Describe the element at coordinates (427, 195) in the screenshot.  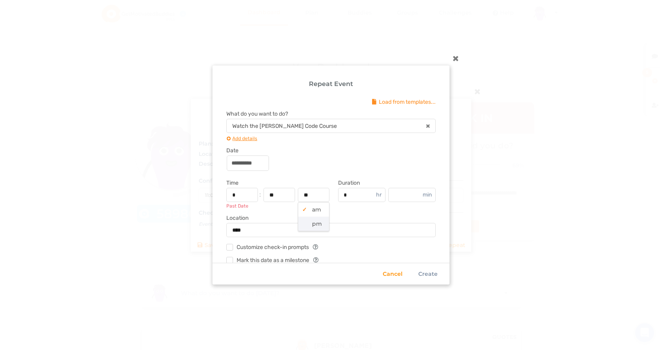
I see `span: min` at that location.